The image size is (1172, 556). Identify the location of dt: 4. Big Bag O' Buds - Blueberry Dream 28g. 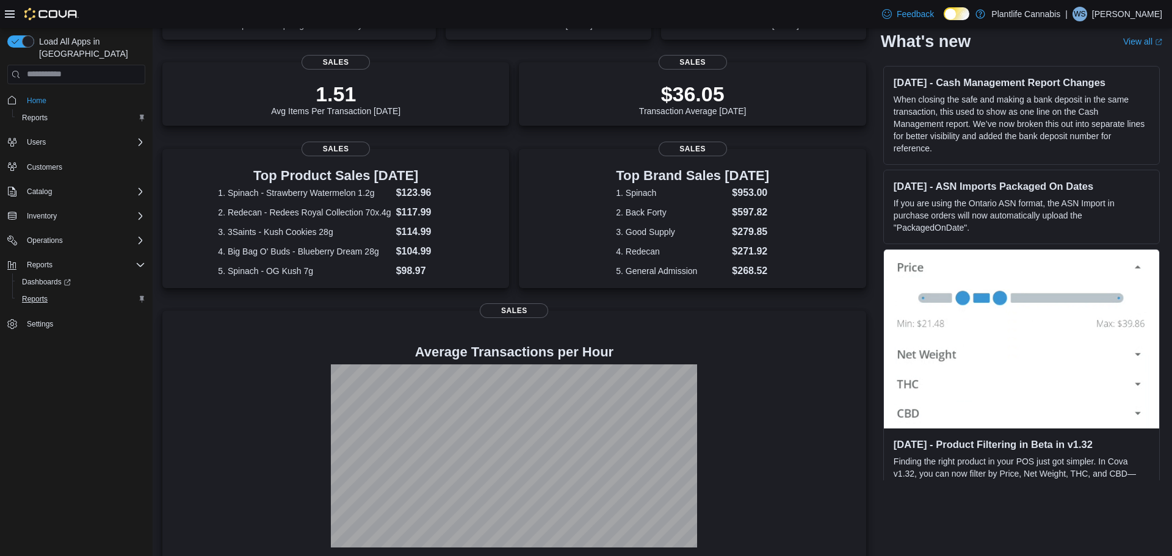
(304, 252).